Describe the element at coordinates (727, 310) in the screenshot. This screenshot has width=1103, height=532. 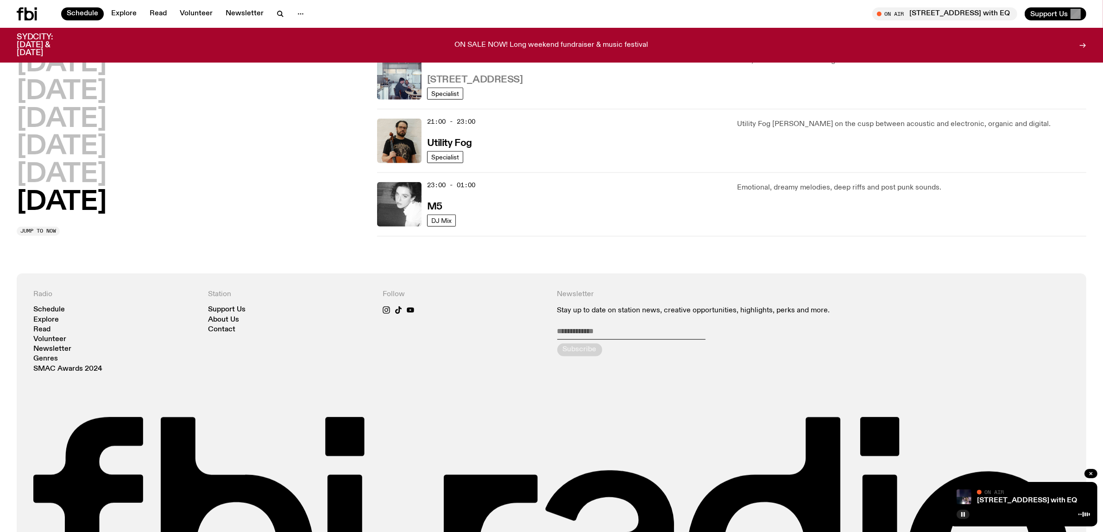
I see `p: Stay up to date on station news, creative opportunities, highlights, perks and more.` at that location.